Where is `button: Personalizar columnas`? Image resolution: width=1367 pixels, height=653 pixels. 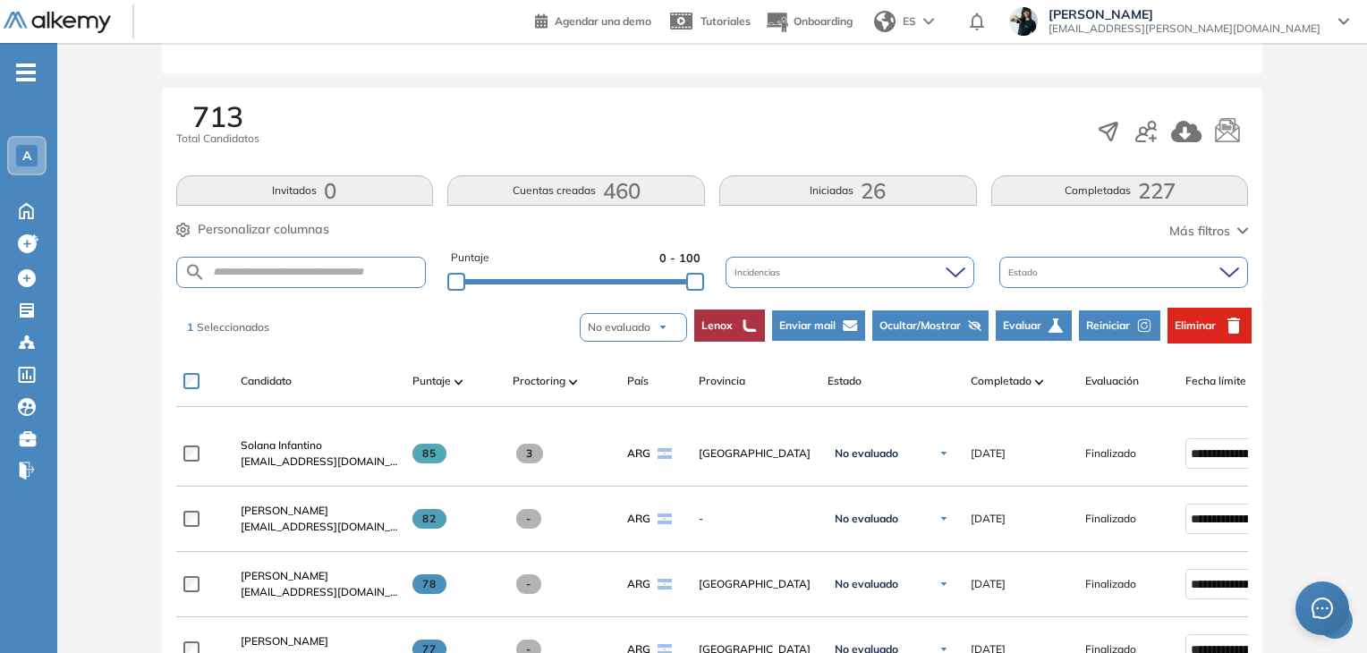
button: Personalizar columnas is located at coordinates (252, 229).